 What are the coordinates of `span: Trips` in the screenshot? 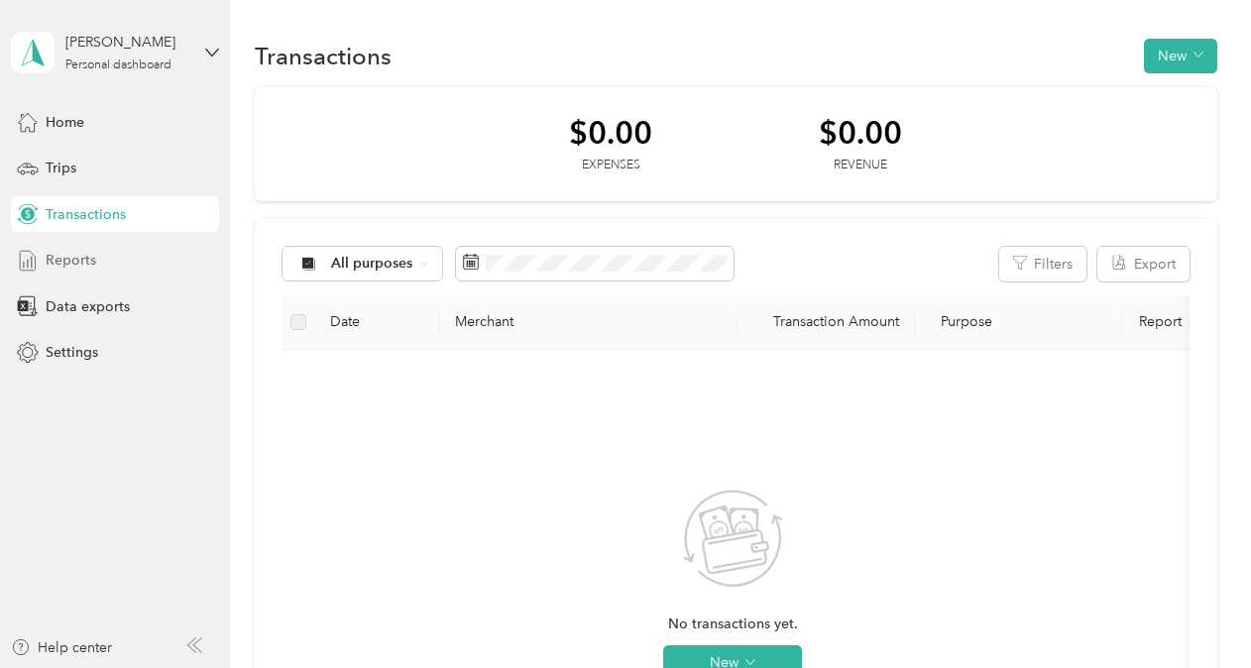 It's located at (60, 167).